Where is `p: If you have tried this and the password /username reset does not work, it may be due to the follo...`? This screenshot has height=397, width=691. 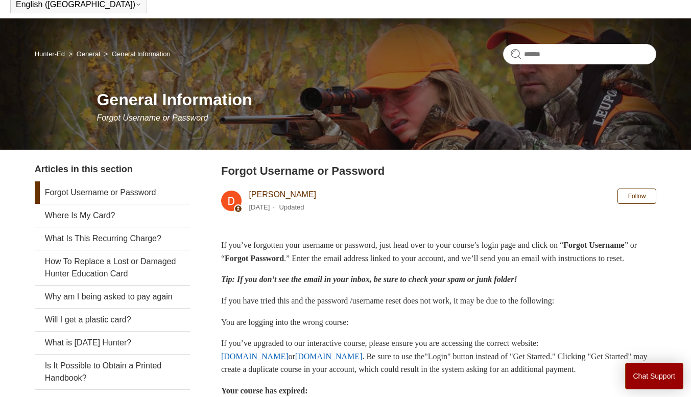
p: If you have tried this and the password /username reset does not work, it may be due to the follo... is located at coordinates (439, 301).